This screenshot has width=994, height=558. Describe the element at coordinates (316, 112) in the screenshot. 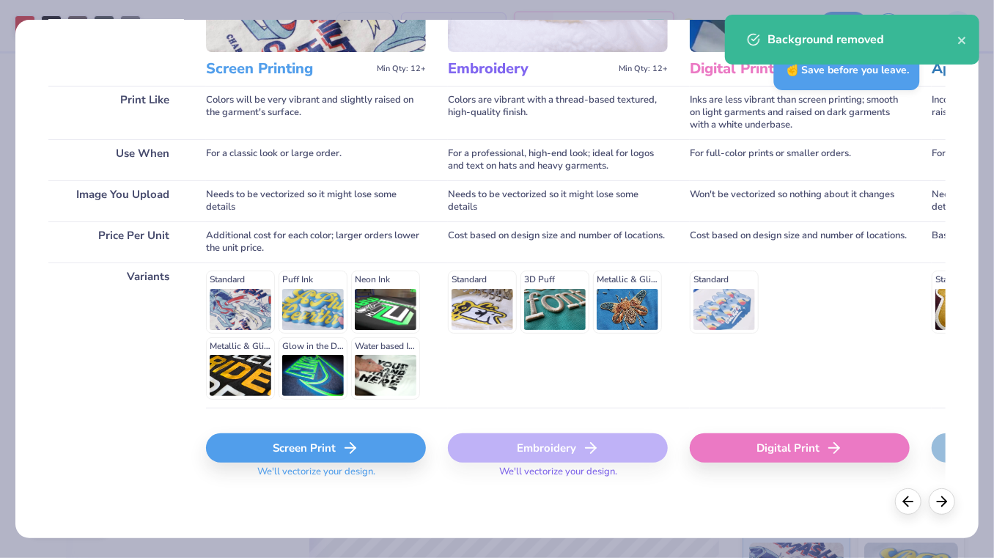

I see `div: Colors will be very vibrant and slightly raised on the garment's surface.` at that location.